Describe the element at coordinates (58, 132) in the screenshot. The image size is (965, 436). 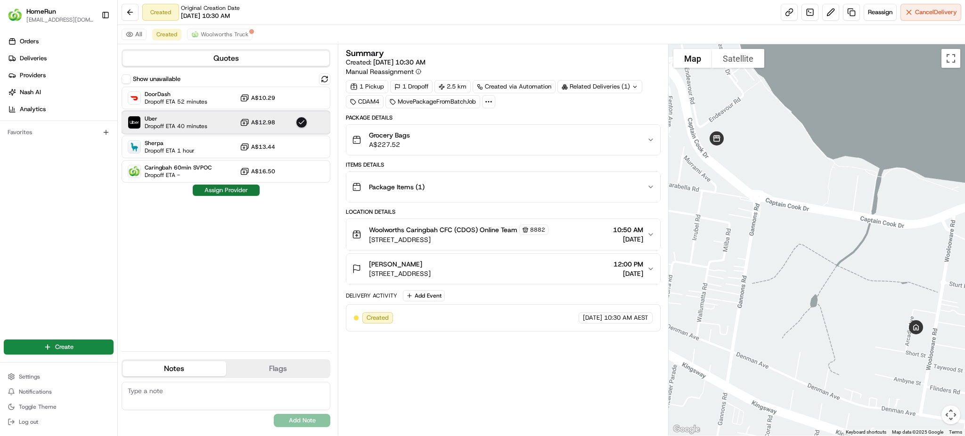
I see `div: Favorites` at that location.